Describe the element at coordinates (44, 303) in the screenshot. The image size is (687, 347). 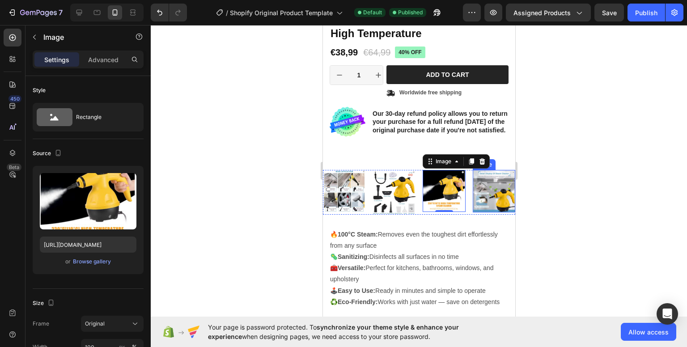
I see `div: Size` at that location.